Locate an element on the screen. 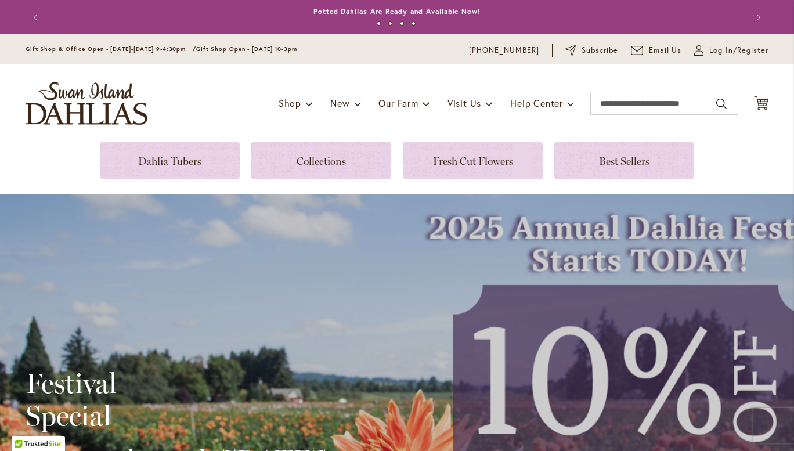 This screenshot has height=451, width=794. a: Subscribe is located at coordinates (592, 51).